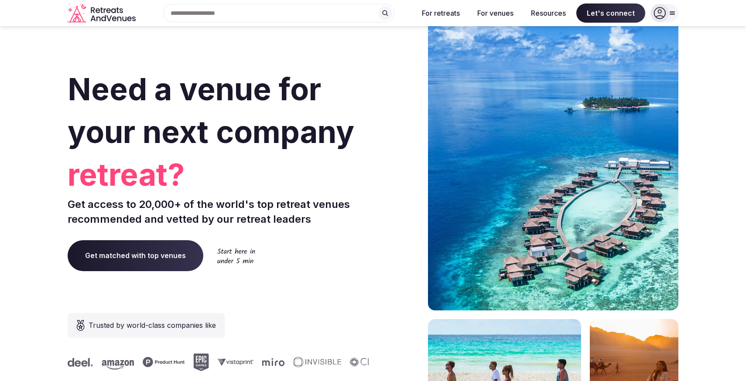 The height and width of the screenshot is (381, 746). What do you see at coordinates (135, 256) in the screenshot?
I see `a: Get matched with top venues` at bounding box center [135, 256].